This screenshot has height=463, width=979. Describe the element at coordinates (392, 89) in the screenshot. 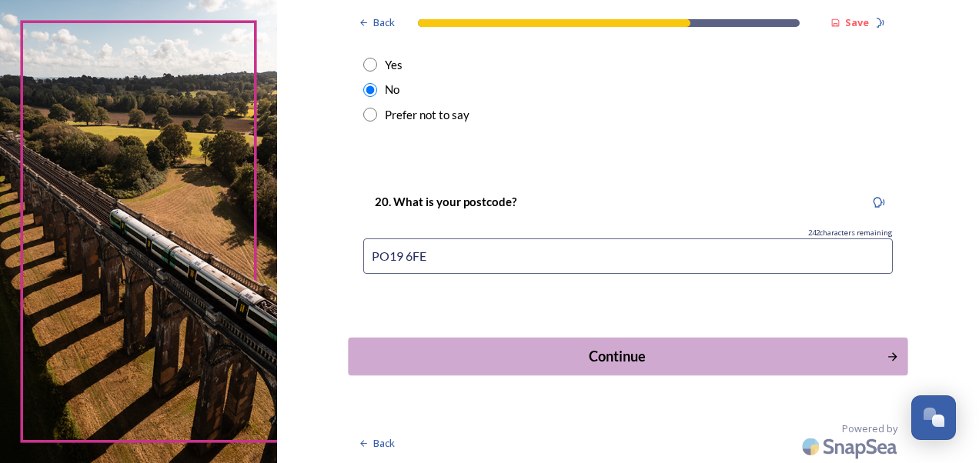

I see `div: No` at that location.